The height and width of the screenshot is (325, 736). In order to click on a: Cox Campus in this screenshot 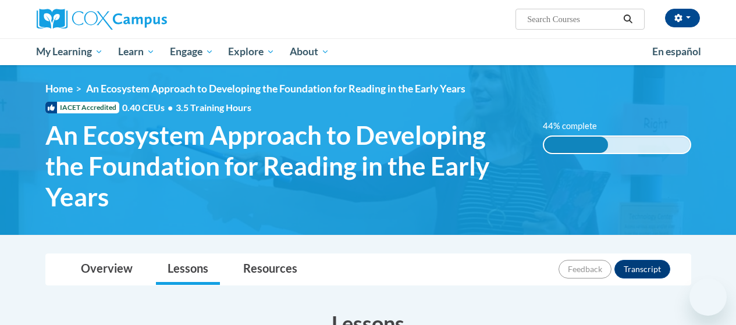, I will do `click(141, 19)`.